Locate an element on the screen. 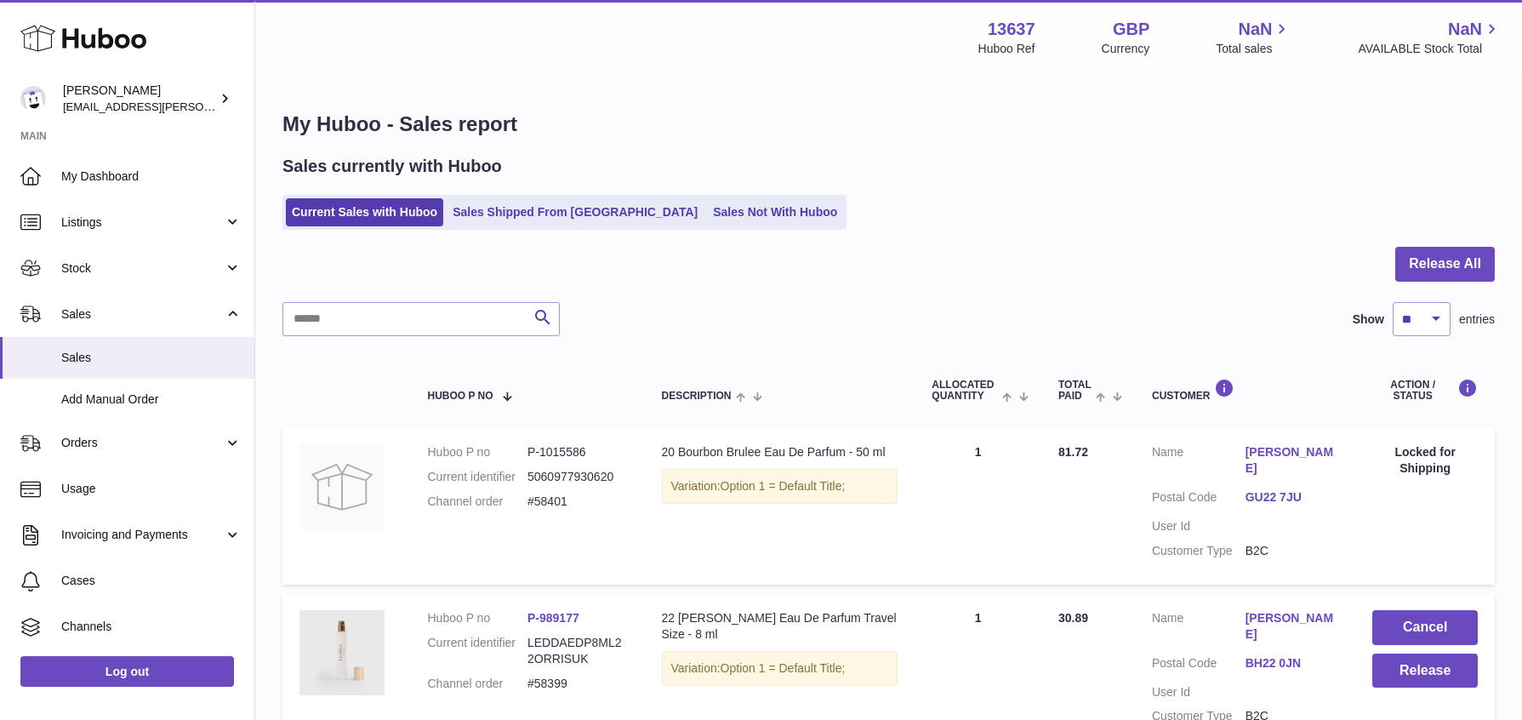  div: Huboo Ref is located at coordinates (1007, 48).